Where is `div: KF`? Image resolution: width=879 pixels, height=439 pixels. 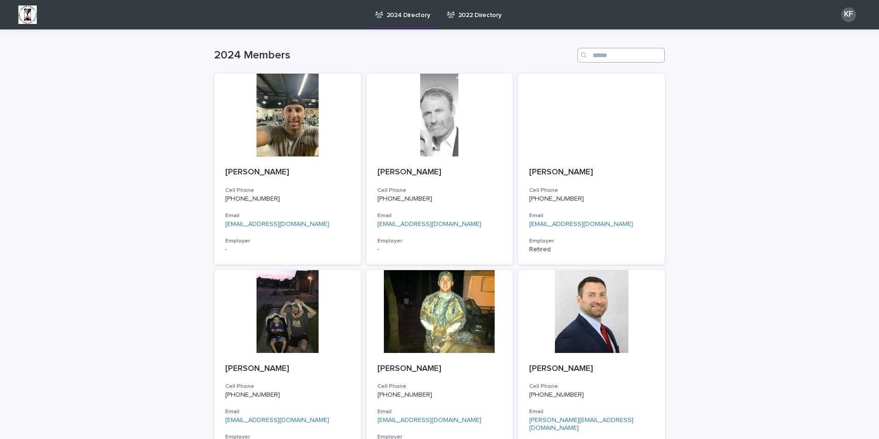
div: KF is located at coordinates (849, 15).